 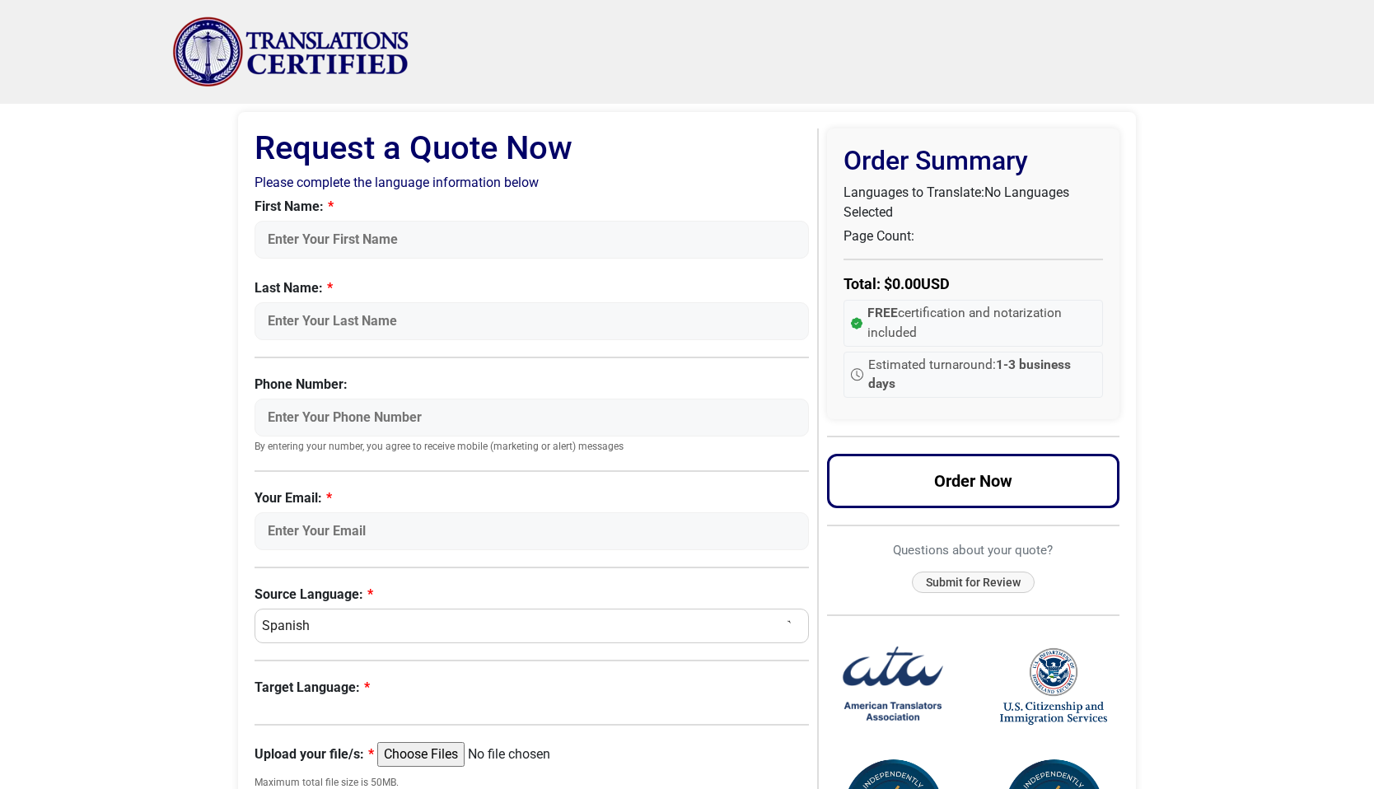 What do you see at coordinates (531, 207) in the screenshot?
I see `label: First Name:` at bounding box center [531, 207].